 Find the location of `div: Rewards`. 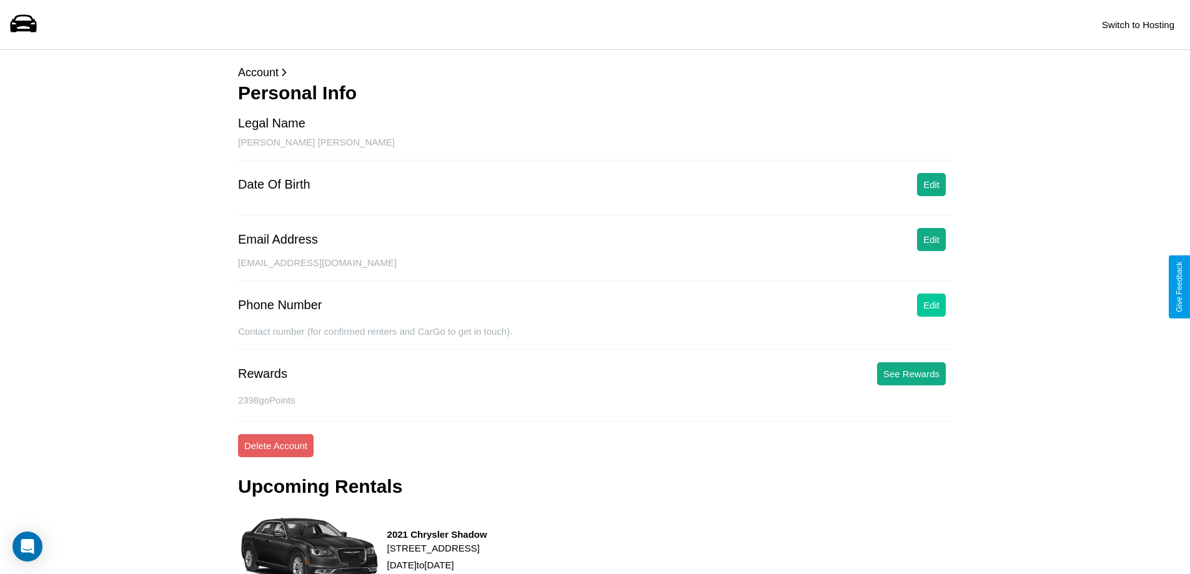

div: Rewards is located at coordinates (262, 373).